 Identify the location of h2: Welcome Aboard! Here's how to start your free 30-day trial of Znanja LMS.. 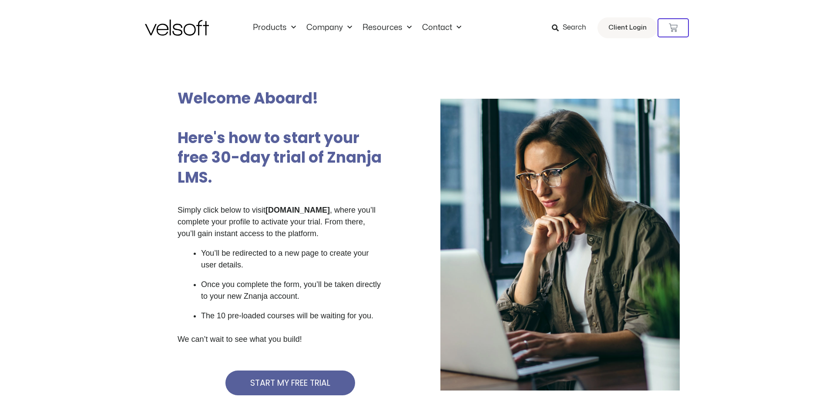
(280, 138).